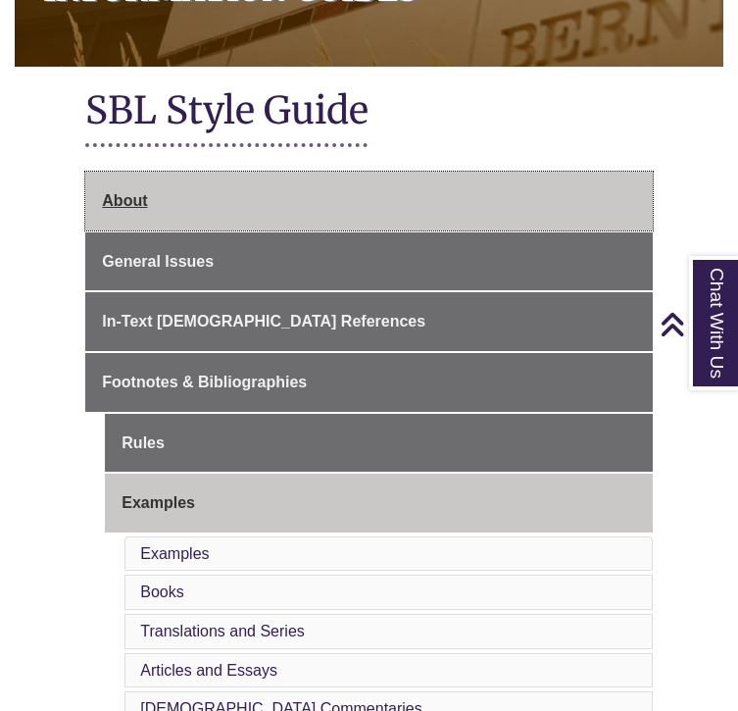  Describe the element at coordinates (209, 670) in the screenshot. I see `a: Articles and Essays` at that location.